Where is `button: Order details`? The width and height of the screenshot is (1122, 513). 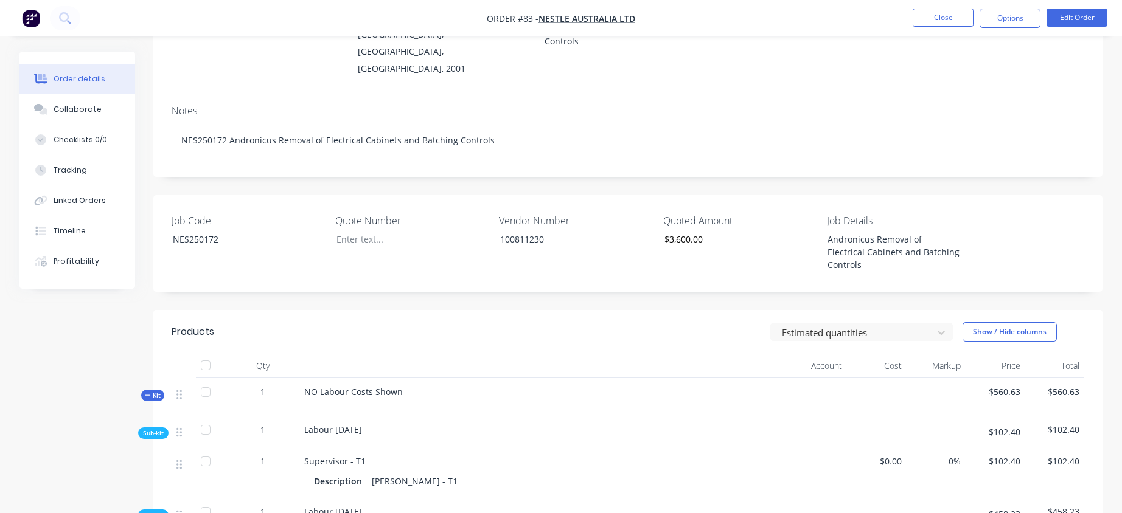 button: Order details is located at coordinates (77, 79).